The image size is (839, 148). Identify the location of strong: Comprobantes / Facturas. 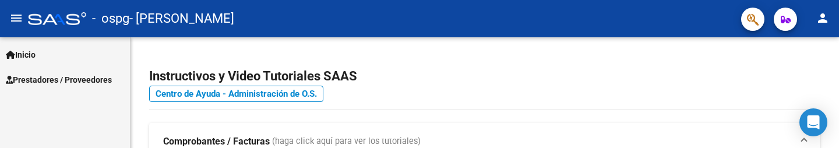
(216, 142).